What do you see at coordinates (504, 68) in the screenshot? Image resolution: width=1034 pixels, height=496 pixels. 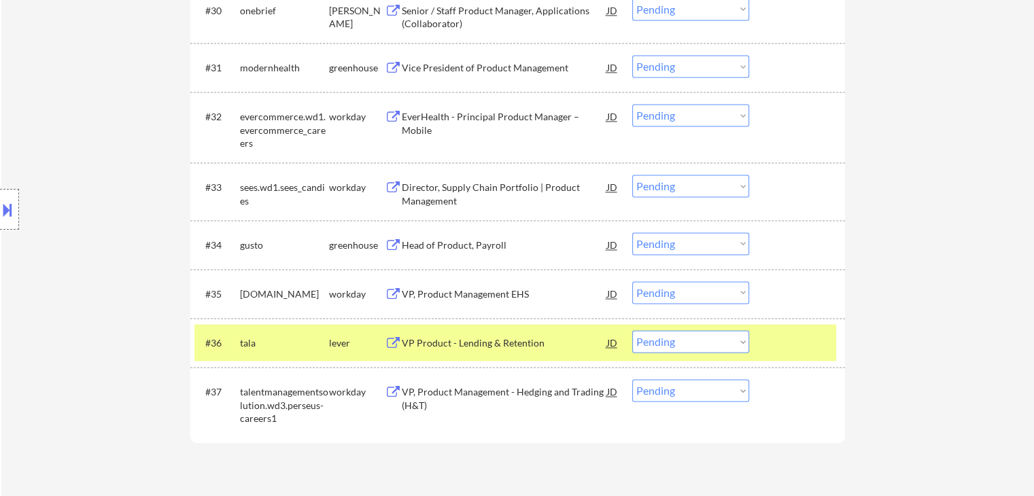 I see `div: Vice President of Product Management` at bounding box center [504, 68].